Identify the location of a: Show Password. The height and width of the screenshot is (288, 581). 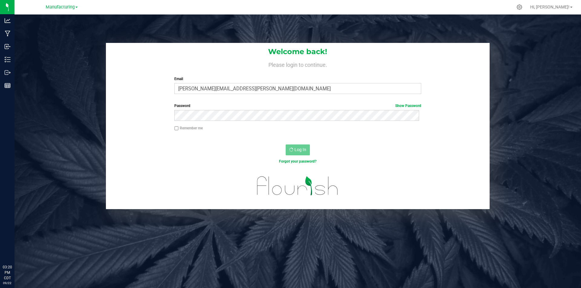
(408, 106).